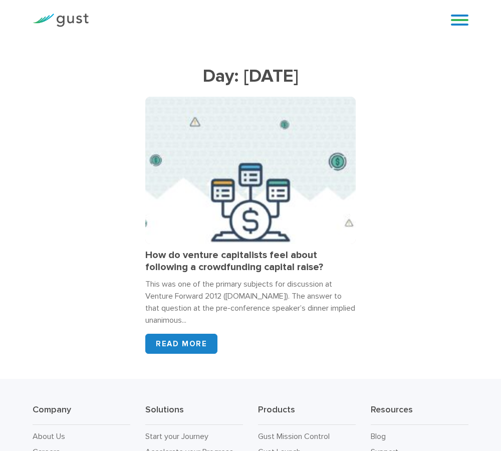  I want to click on a: Start your Journey, so click(177, 436).